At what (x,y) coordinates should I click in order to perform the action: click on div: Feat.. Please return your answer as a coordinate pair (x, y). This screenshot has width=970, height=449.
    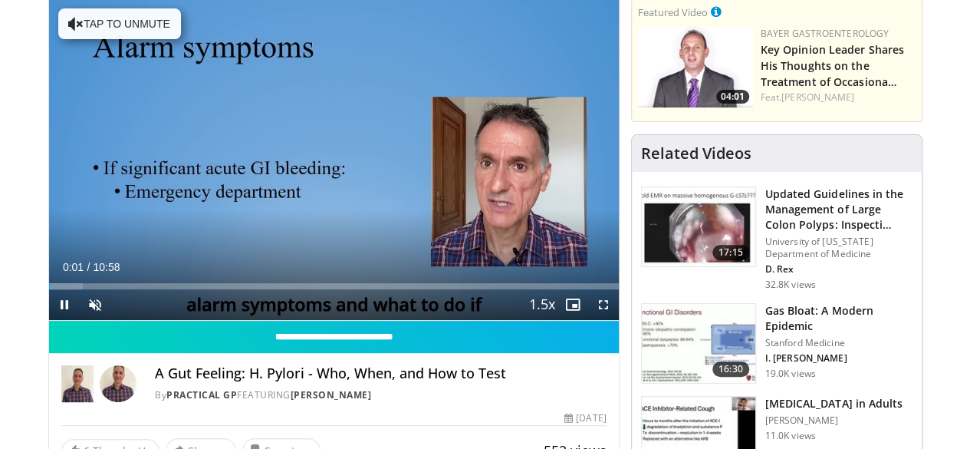
    Looking at the image, I should click on (838, 97).